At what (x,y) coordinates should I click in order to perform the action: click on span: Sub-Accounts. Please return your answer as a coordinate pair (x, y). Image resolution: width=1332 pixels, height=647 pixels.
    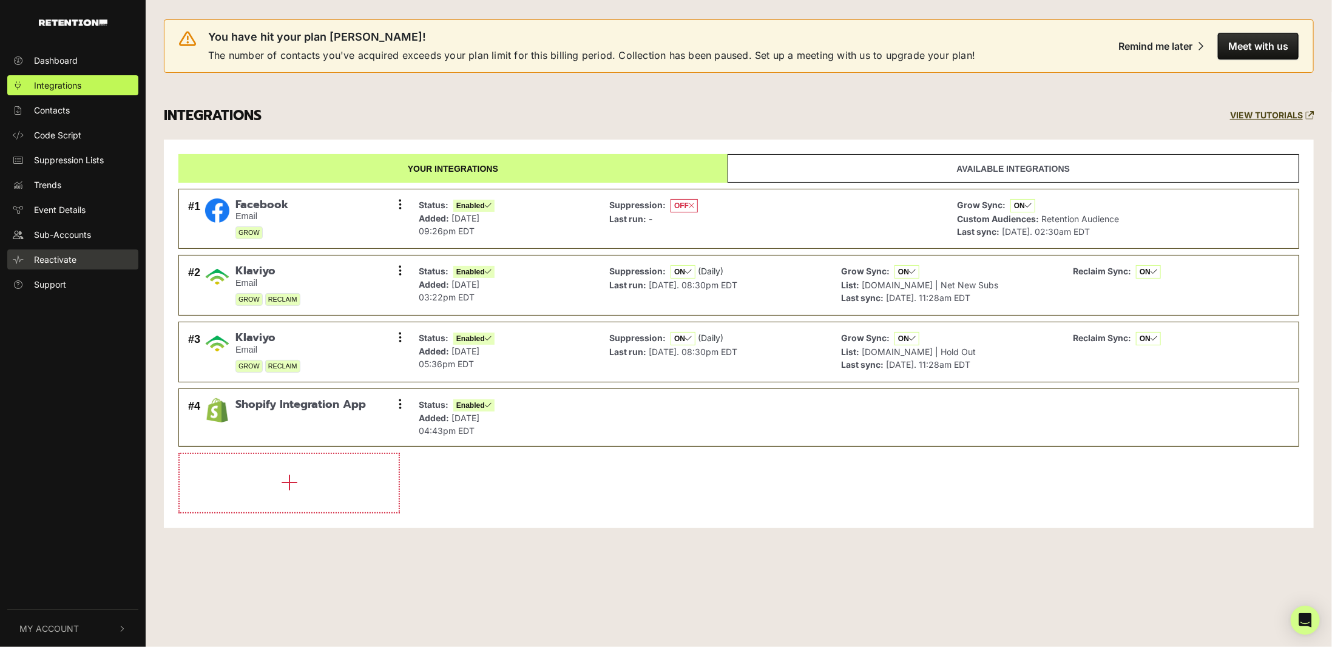
    Looking at the image, I should click on (63, 234).